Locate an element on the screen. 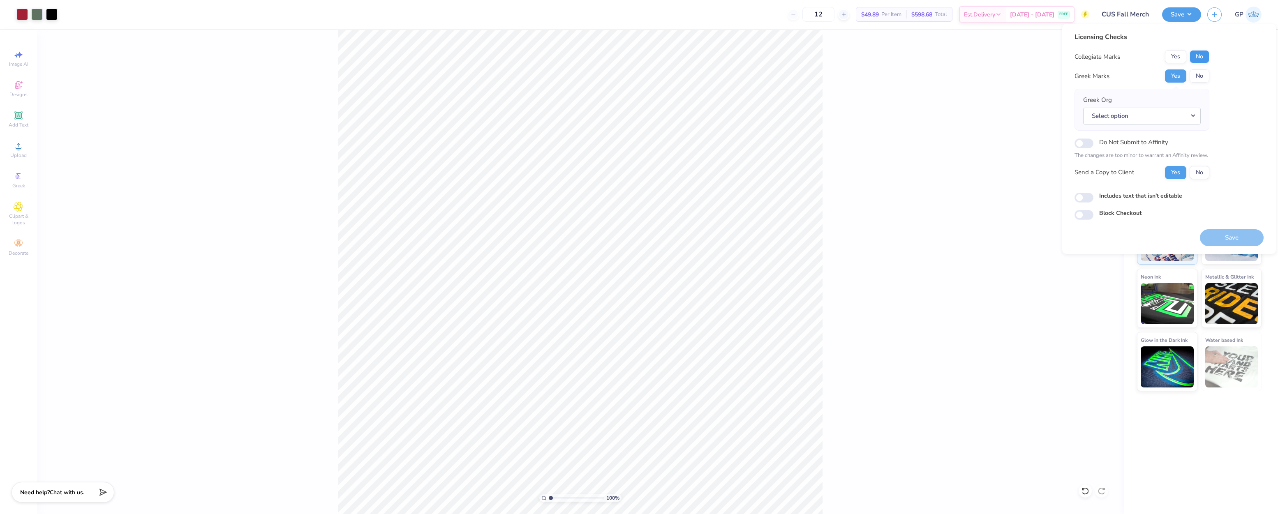 The width and height of the screenshot is (1278, 514). div: Collegiate Marks is located at coordinates (1097, 57).